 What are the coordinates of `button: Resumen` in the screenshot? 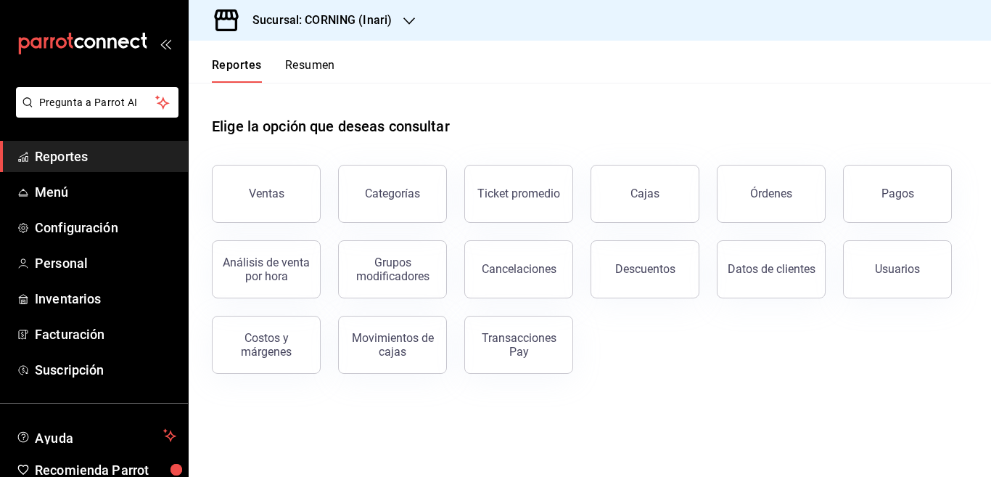 It's located at (310, 70).